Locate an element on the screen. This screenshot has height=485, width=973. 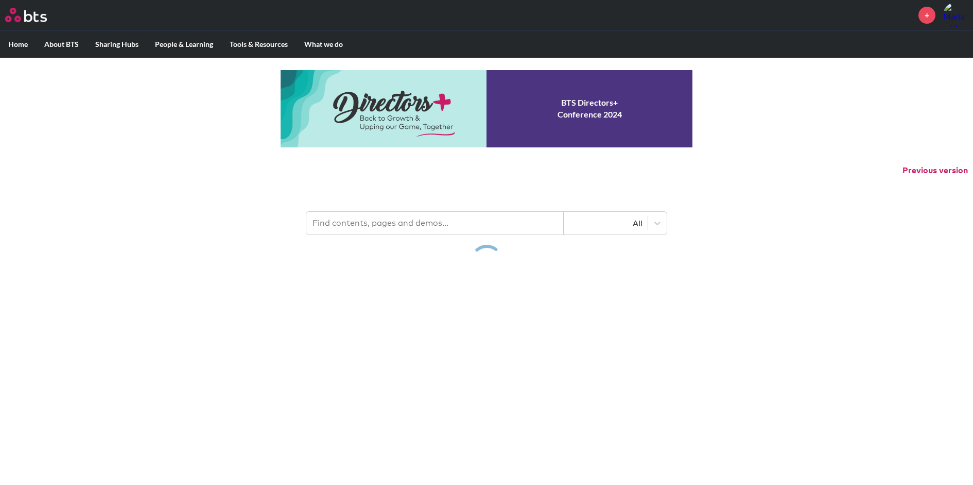
a: Profile is located at coordinates (956, 15).